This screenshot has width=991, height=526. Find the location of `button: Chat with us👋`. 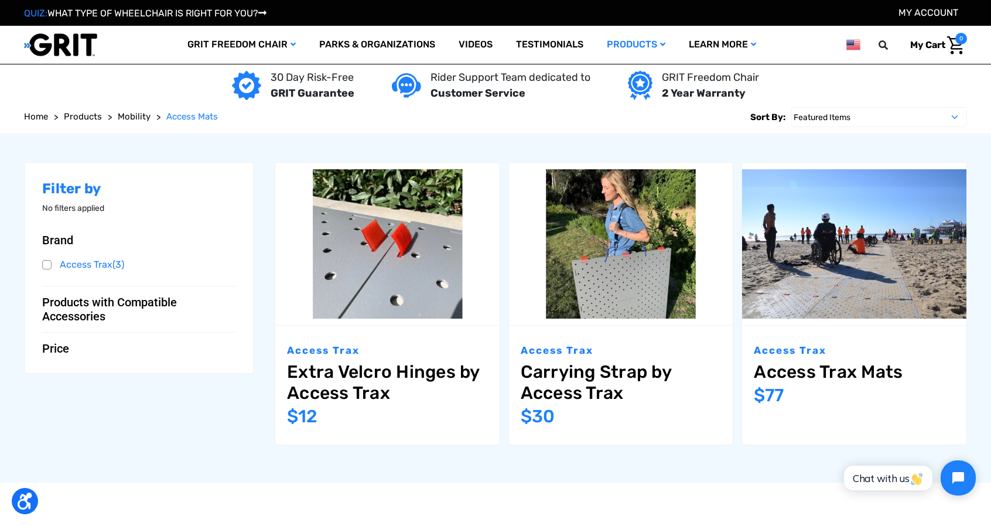

button: Chat with us👋 is located at coordinates (57, 28).